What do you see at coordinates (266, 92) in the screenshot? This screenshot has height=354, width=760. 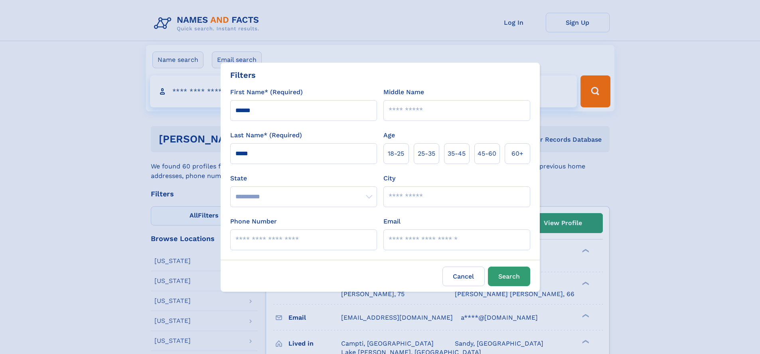 I see `label: First Name* (Required)` at bounding box center [266, 92].